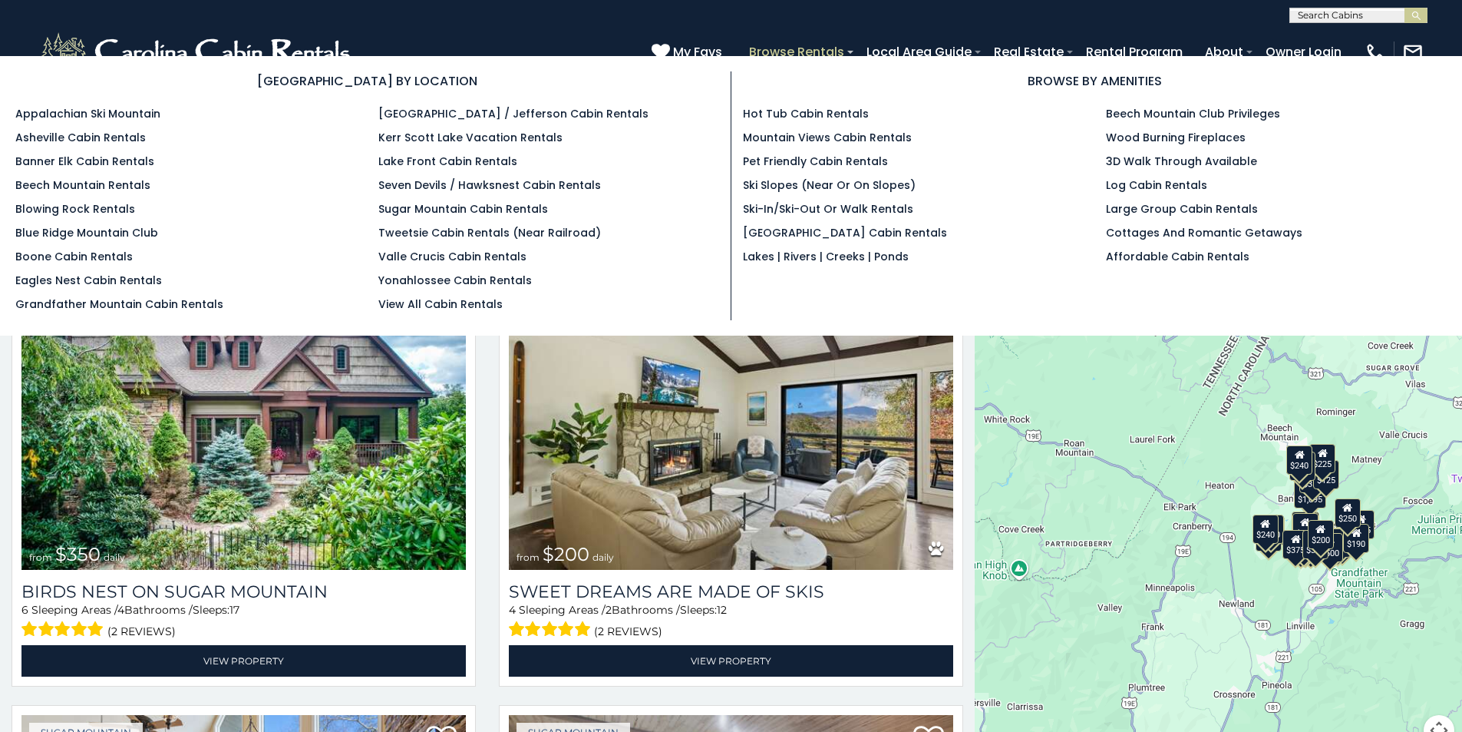 This screenshot has width=1462, height=732. I want to click on a: Browse Rentals, so click(797, 51).